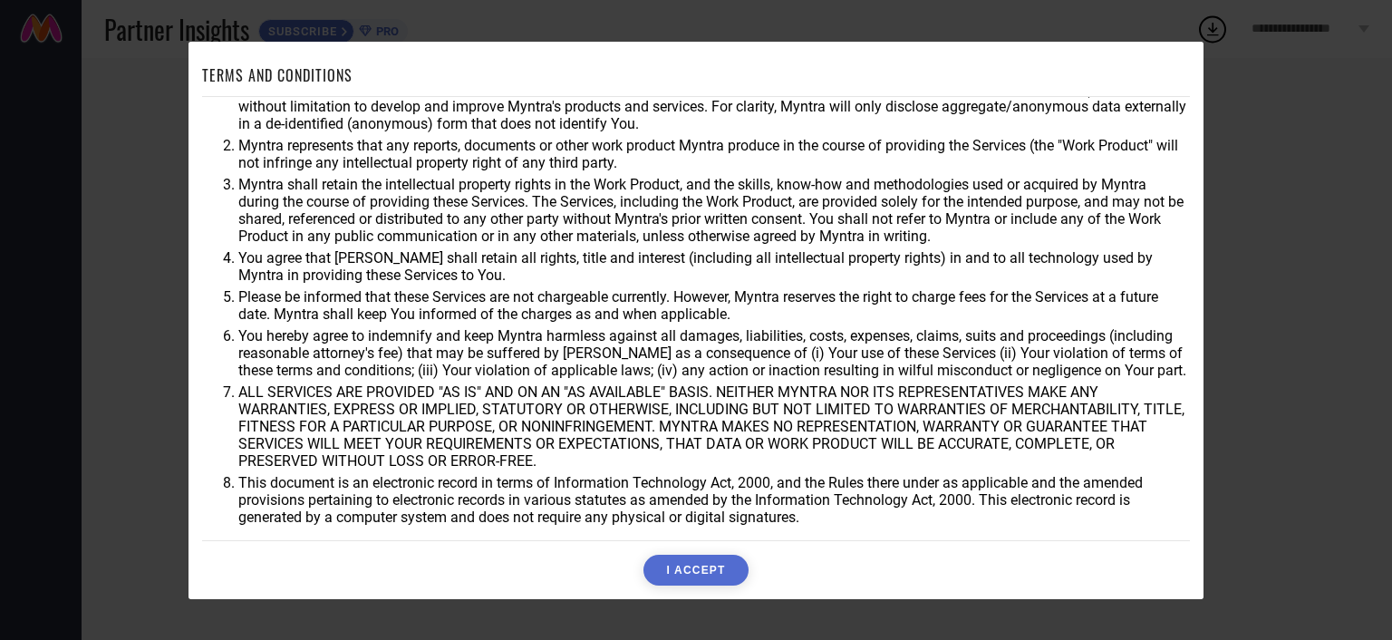 The image size is (1392, 640). Describe the element at coordinates (714, 499) in the screenshot. I see `li: This document is an electronic record in terms of Information Technology Act, 2000, and the Rules...` at that location.